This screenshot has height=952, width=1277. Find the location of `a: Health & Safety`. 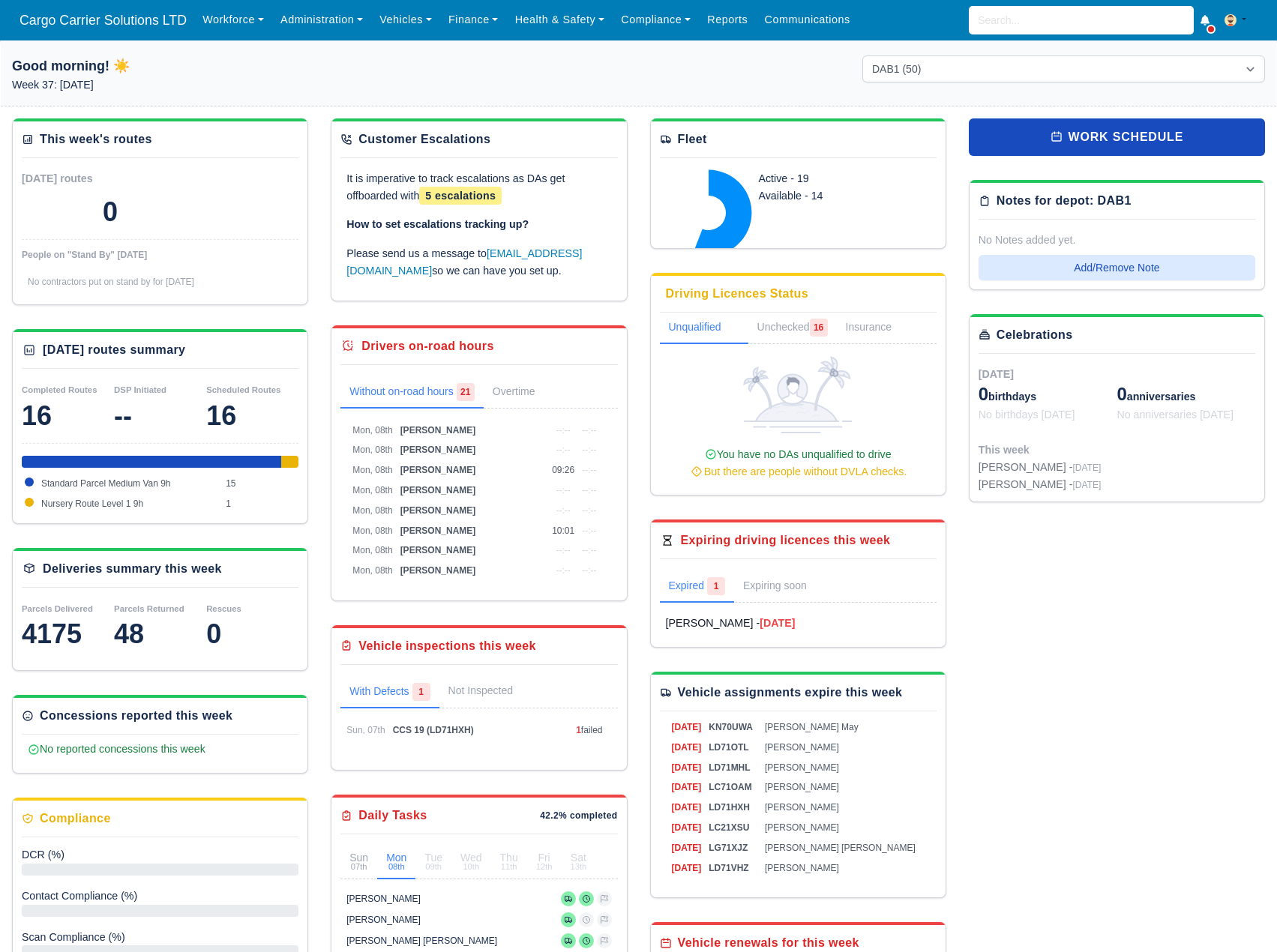

a: Health & Safety is located at coordinates (560, 20).